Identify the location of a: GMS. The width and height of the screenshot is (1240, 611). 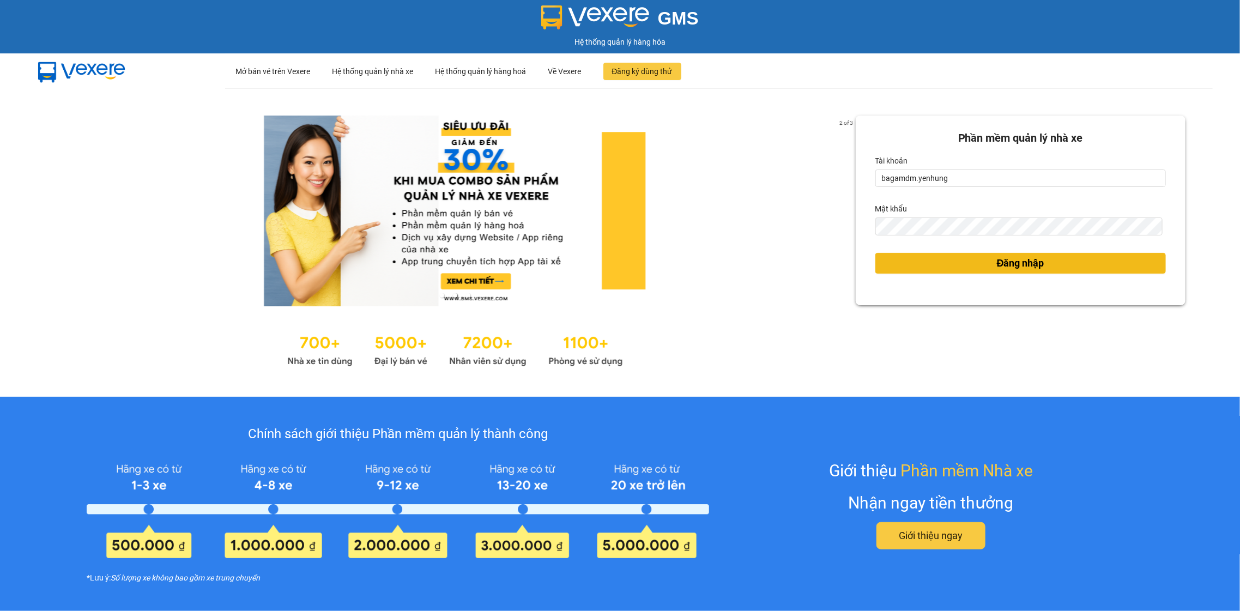
(620, 21).